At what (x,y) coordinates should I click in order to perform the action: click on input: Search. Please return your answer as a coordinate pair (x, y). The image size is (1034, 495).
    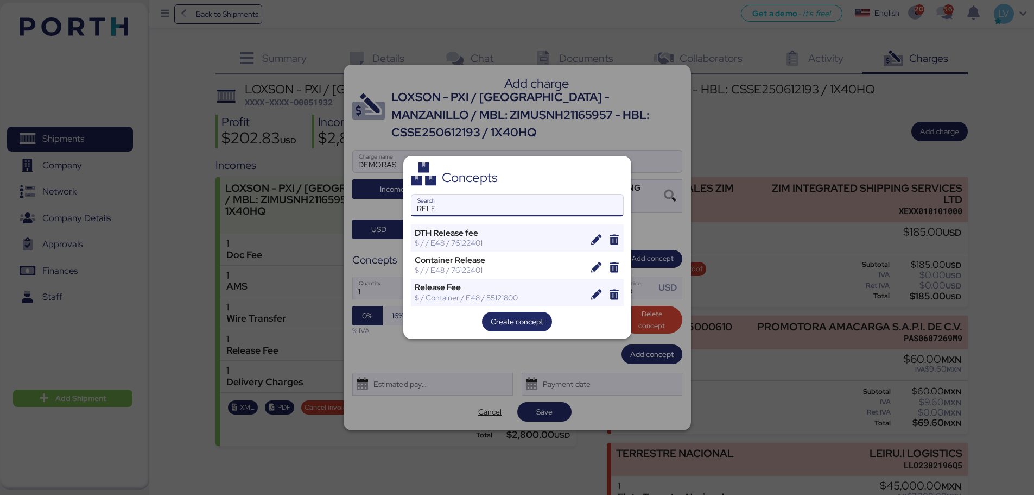
    Looking at the image, I should click on (517, 205).